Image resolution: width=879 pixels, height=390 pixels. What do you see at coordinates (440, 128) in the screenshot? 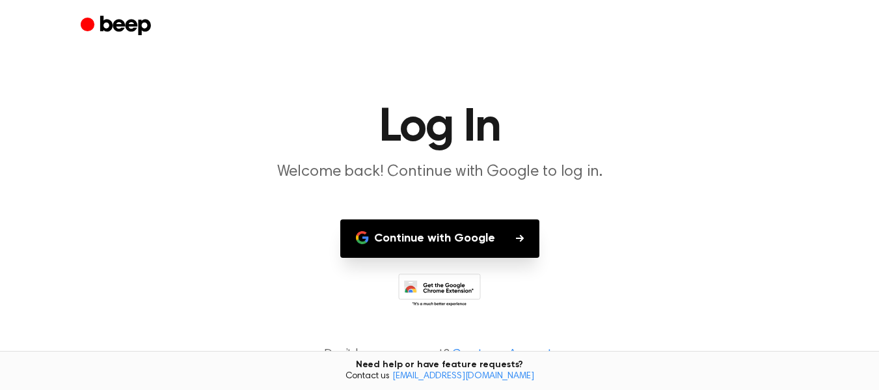
I see `h1: Log In` at bounding box center [440, 128].